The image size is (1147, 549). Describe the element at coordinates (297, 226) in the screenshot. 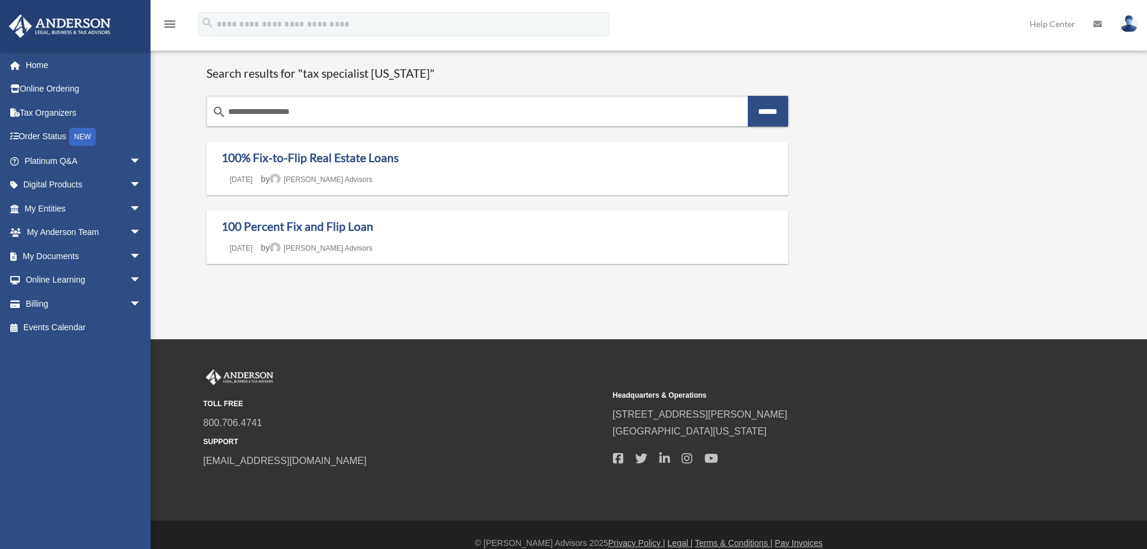

I see `a: 100 Percent Fix and Flip Loan` at that location.